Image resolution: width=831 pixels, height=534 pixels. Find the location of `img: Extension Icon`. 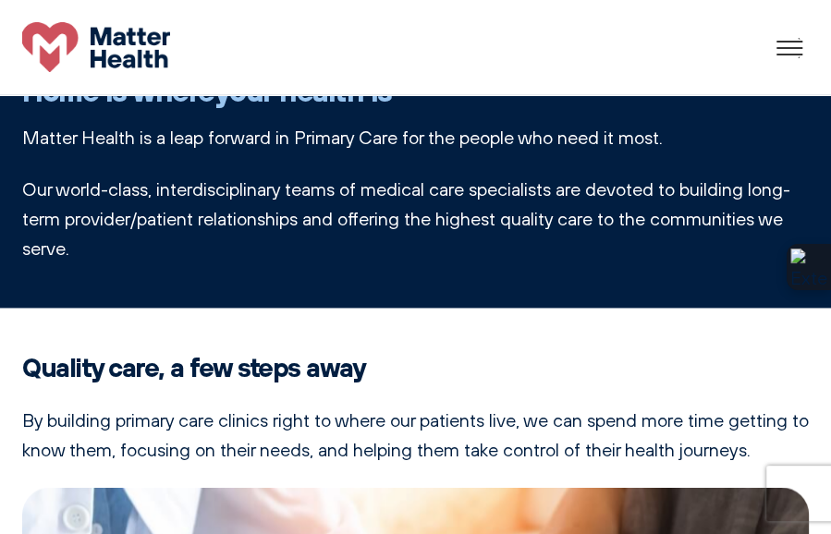

img: Extension Icon is located at coordinates (809, 267).